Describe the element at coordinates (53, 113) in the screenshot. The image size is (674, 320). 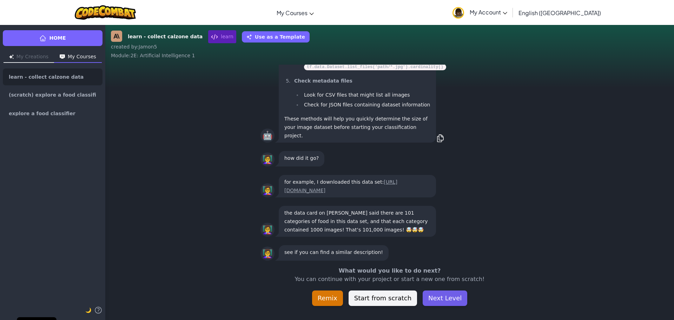
I see `a: explore a food classifier` at that location.